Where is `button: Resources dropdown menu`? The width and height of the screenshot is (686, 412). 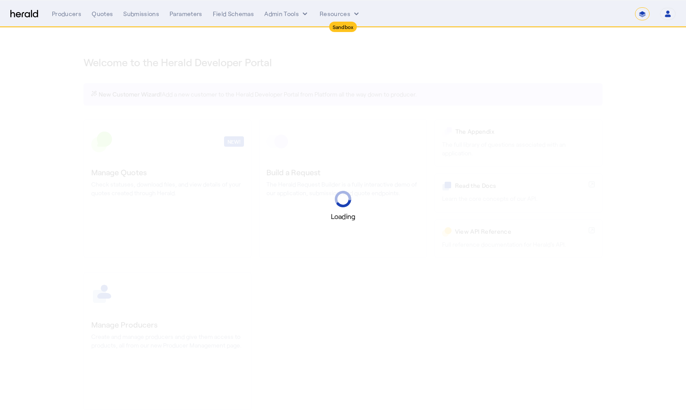
button: Resources dropdown menu is located at coordinates (340, 14).